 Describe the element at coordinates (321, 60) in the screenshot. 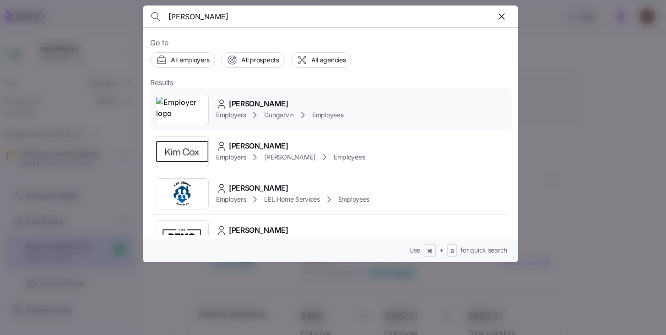

I see `button: All agencies` at that location.